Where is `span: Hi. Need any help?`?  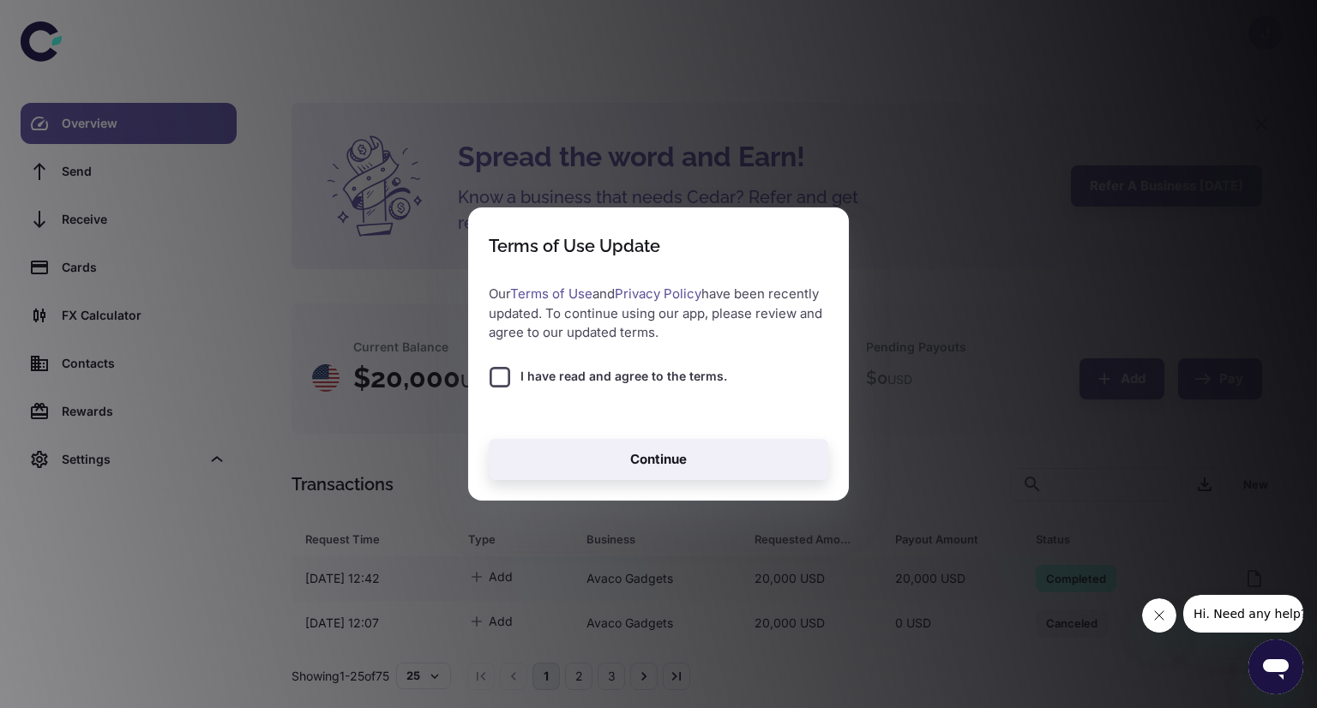
span: Hi. Need any help? is located at coordinates (67, 19).